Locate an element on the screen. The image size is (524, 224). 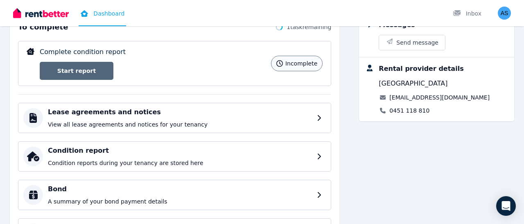
p: Condition reports during your tenancy are stored here is located at coordinates (180, 163).